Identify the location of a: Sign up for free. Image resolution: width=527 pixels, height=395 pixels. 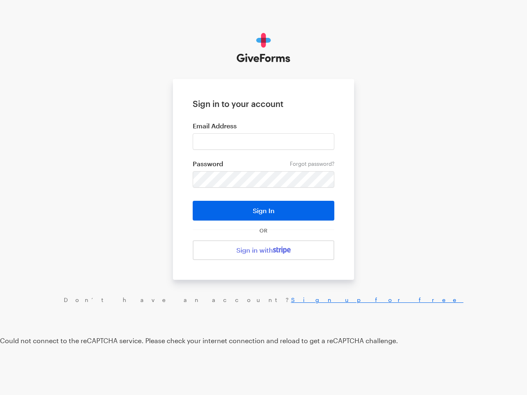
(377, 300).